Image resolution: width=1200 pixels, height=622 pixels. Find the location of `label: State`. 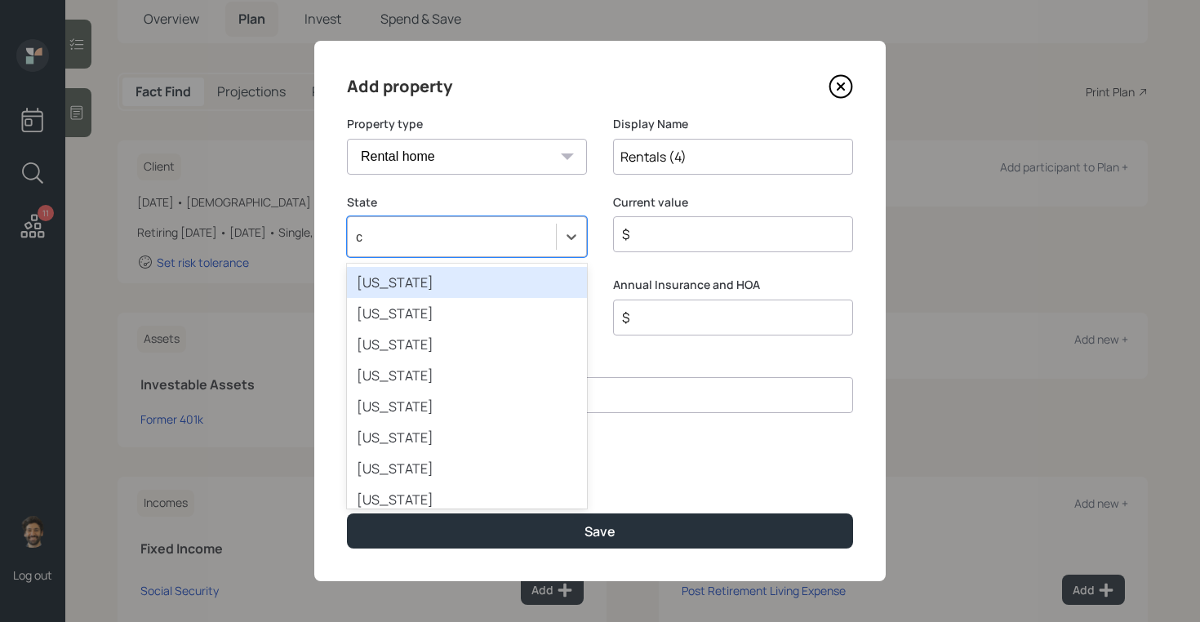

label: State is located at coordinates (467, 202).